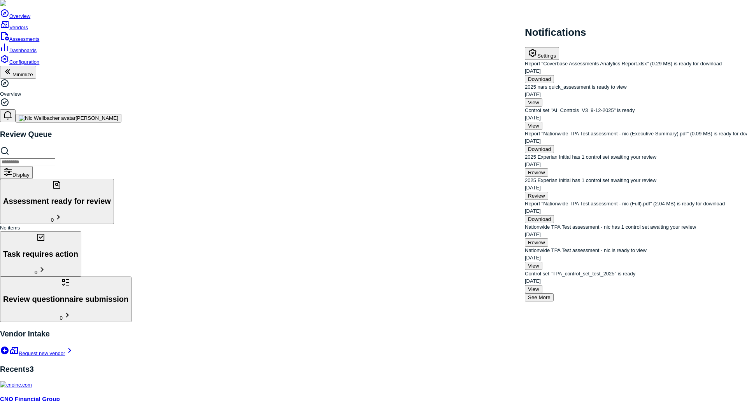 This screenshot has height=401, width=747. What do you see at coordinates (40, 254) in the screenshot?
I see `h2: Task requires action` at bounding box center [40, 254].